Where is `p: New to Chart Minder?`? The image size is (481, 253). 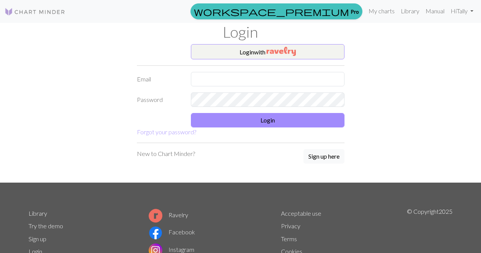 p: New to Chart Minder? is located at coordinates (166, 154).